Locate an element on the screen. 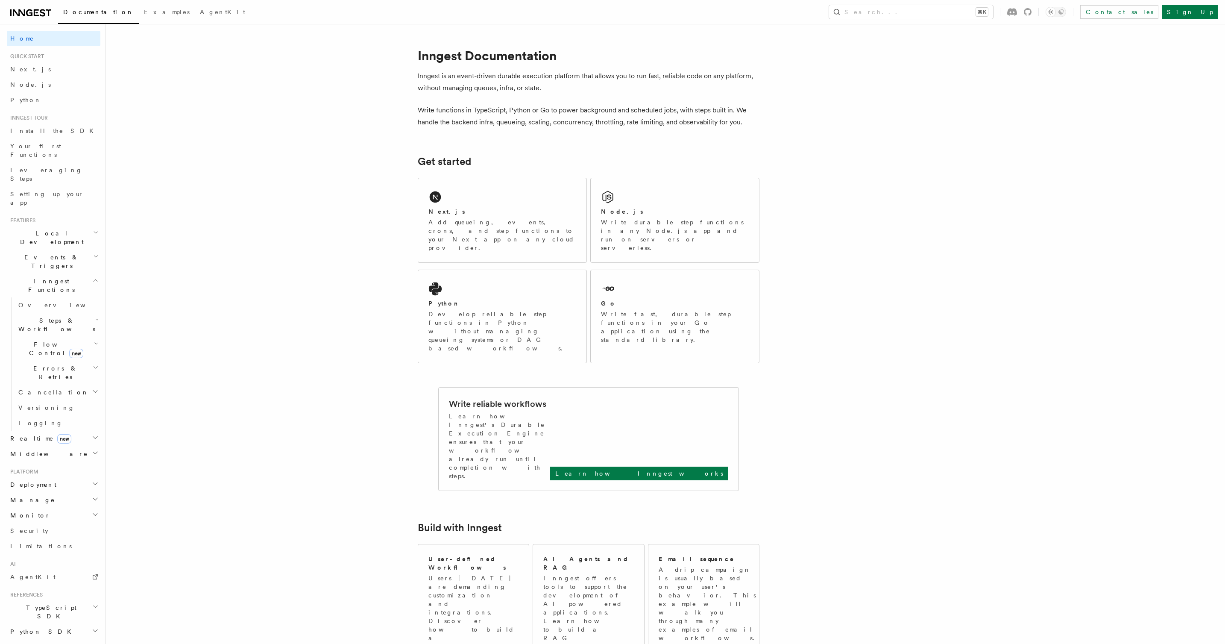 The height and width of the screenshot is (644, 1225). span: Versioning is located at coordinates (47, 407).